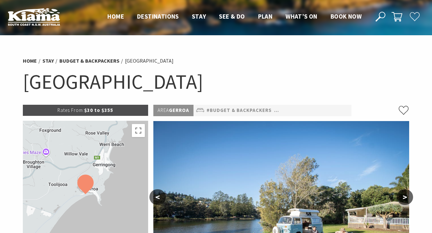  Describe the element at coordinates (234, 17) in the screenshot. I see `nav: Main Menu` at that location.